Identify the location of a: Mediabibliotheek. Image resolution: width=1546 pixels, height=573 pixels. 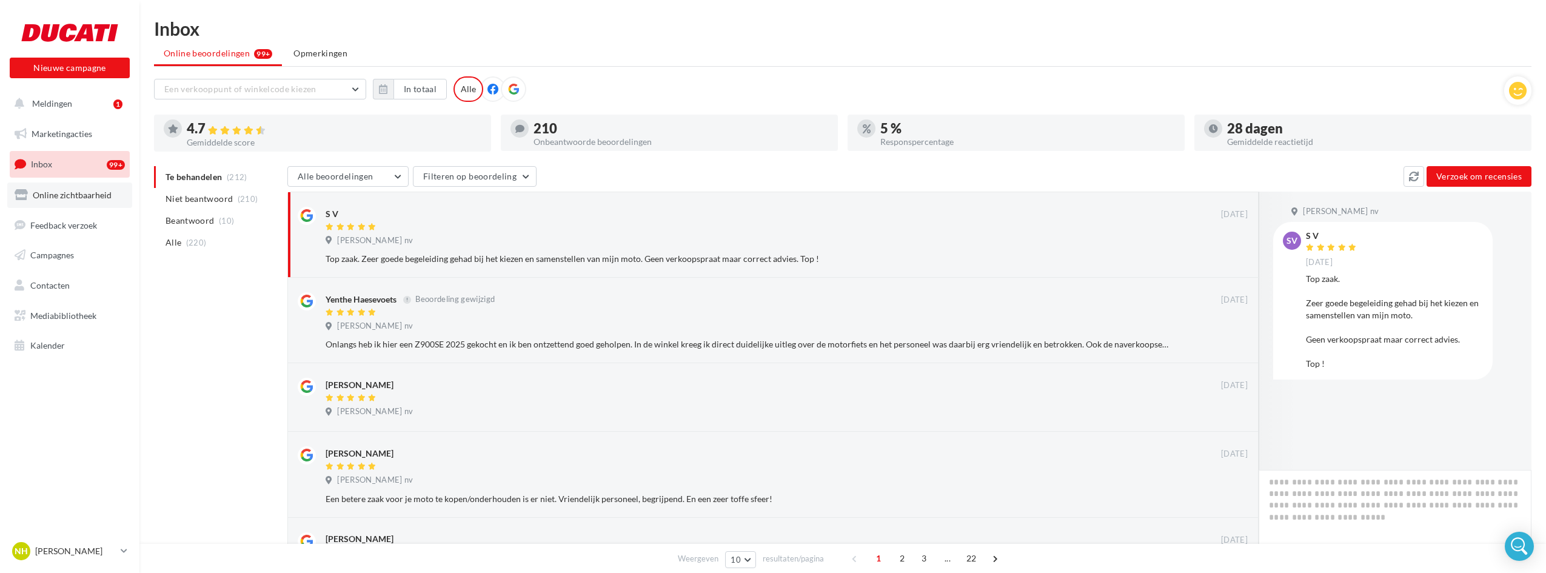
(70, 316).